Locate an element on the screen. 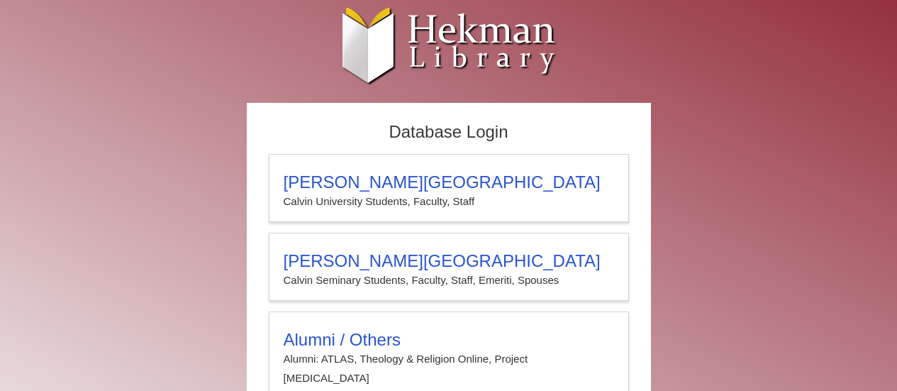 Image resolution: width=897 pixels, height=391 pixels. p: Calvin Seminary Students, Faculty, Staff, Emeriti, Spouses is located at coordinates (449, 280).